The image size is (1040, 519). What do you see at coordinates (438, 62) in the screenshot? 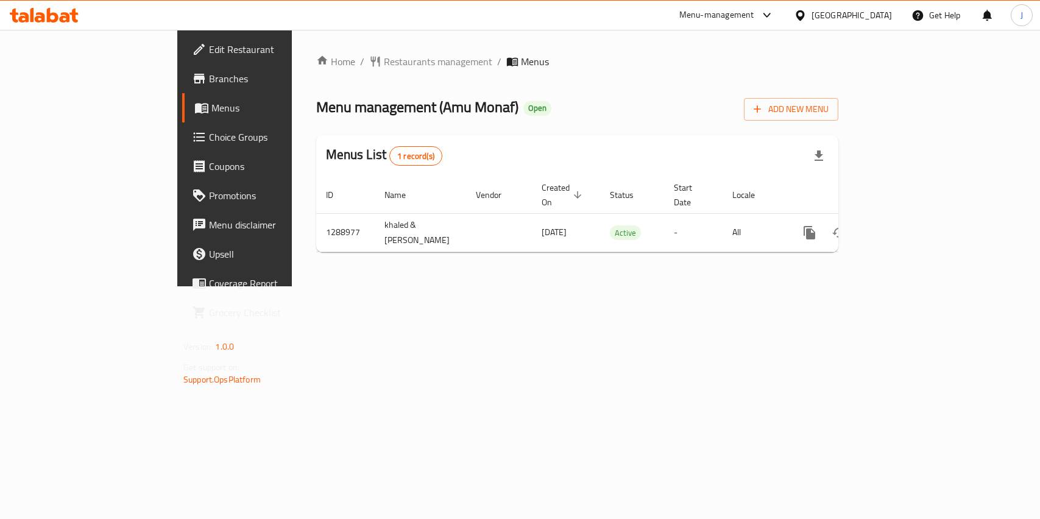
I see `span: Restaurants management` at bounding box center [438, 62].